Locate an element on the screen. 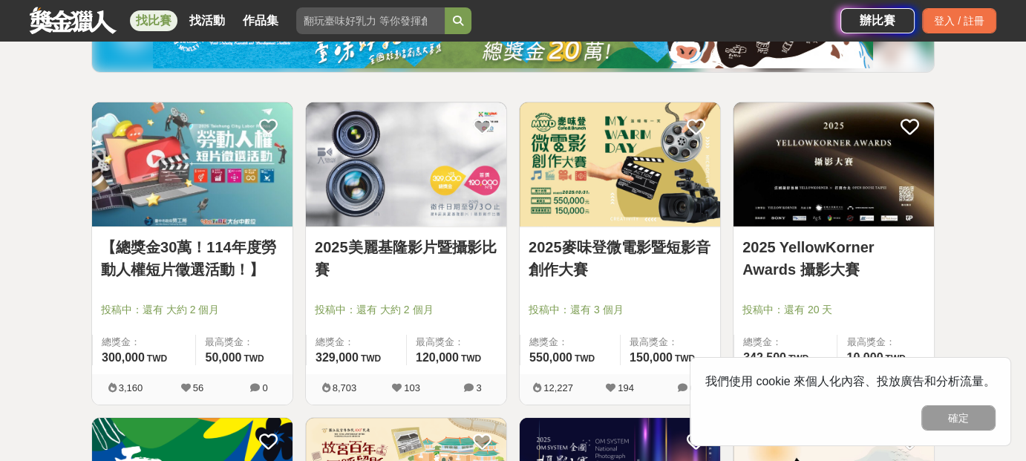 This screenshot has width=1026, height=461. span: 150,000 is located at coordinates (651, 357).